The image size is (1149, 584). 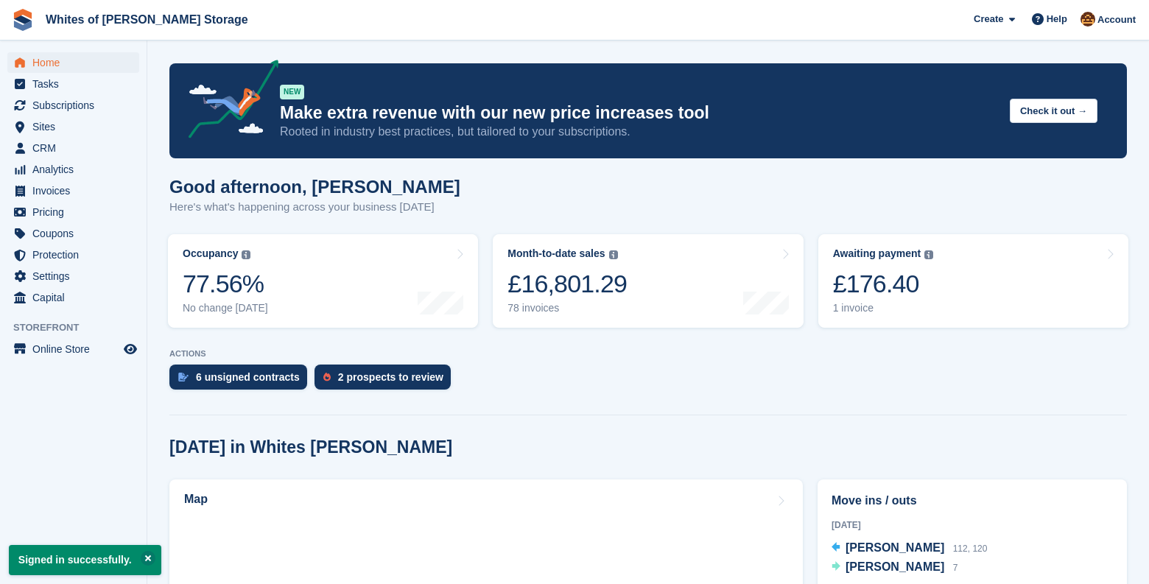 What do you see at coordinates (327, 377) in the screenshot?
I see `img: prospect-51fa495bee0391a8d652442698ab0144808aea92771e9ea1ae160a38d050c398.svg` at bounding box center [327, 377].